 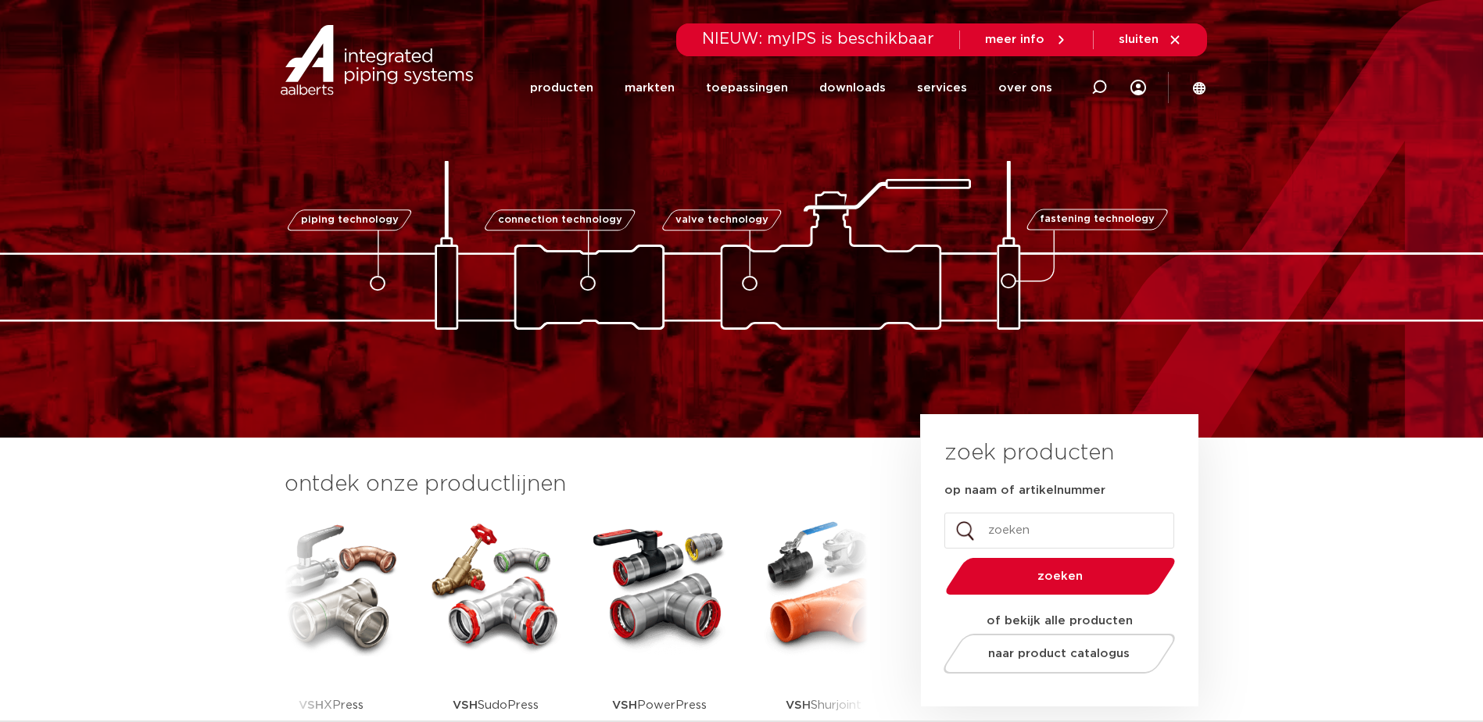 What do you see at coordinates (1059, 621) in the screenshot?
I see `strong: of bekijk alle producten` at bounding box center [1059, 621].